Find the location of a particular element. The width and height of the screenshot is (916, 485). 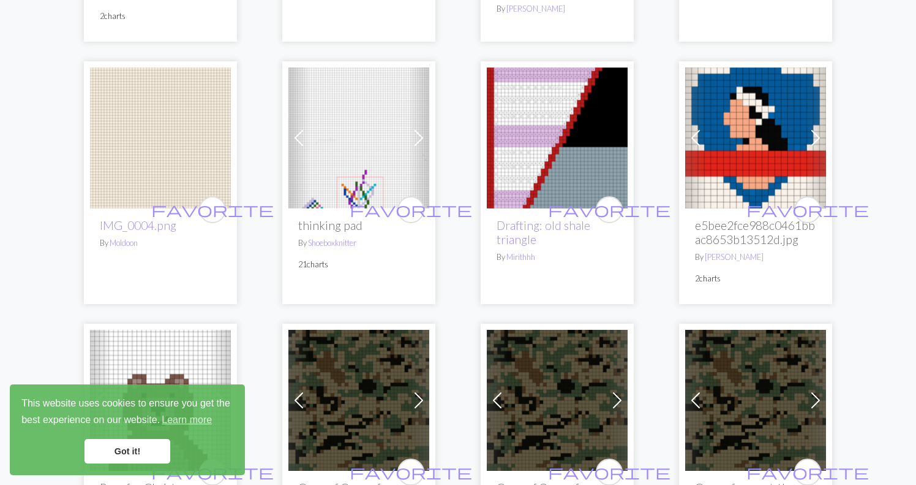

img: 30x48 is located at coordinates (359, 138).